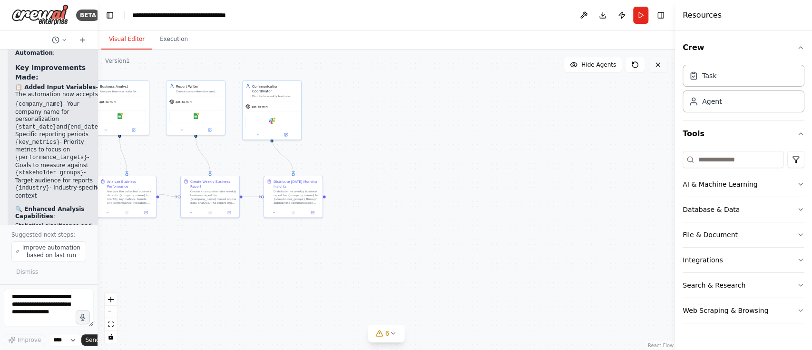 This screenshot has width=812, height=350. What do you see at coordinates (252, 197) in the screenshot?
I see `g: Edge from 5f426767-49ca-41e1-a80a-d14d33b4eae0 to be4b5764-7b71-40b4-88f6-a3c561a93bdf` at bounding box center [252, 197].